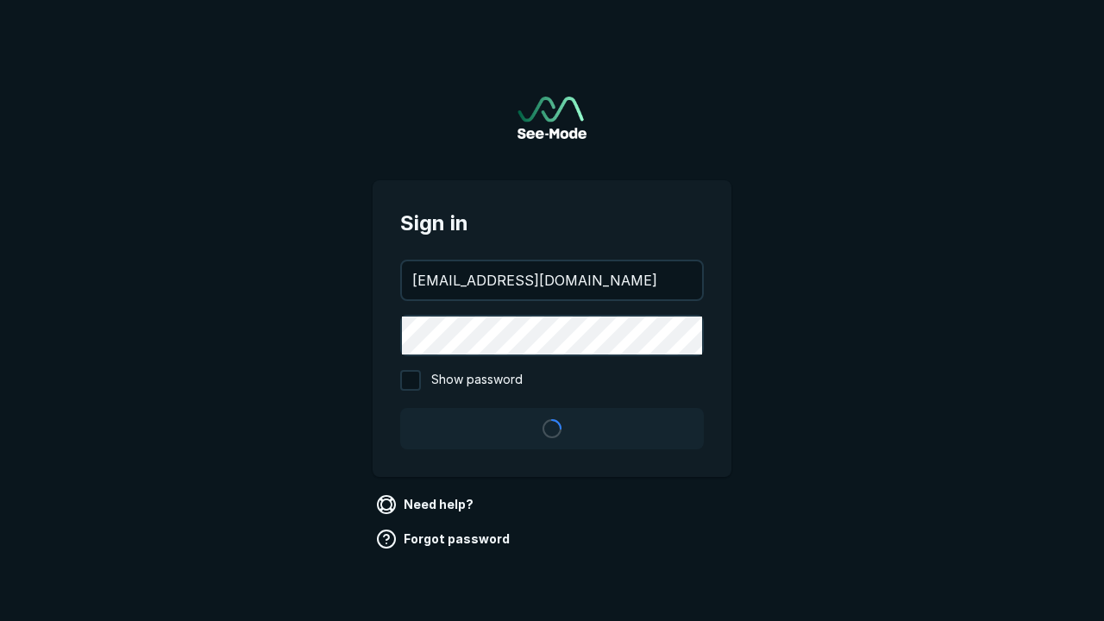 The height and width of the screenshot is (621, 1104). I want to click on input: your@email.com, so click(552, 280).